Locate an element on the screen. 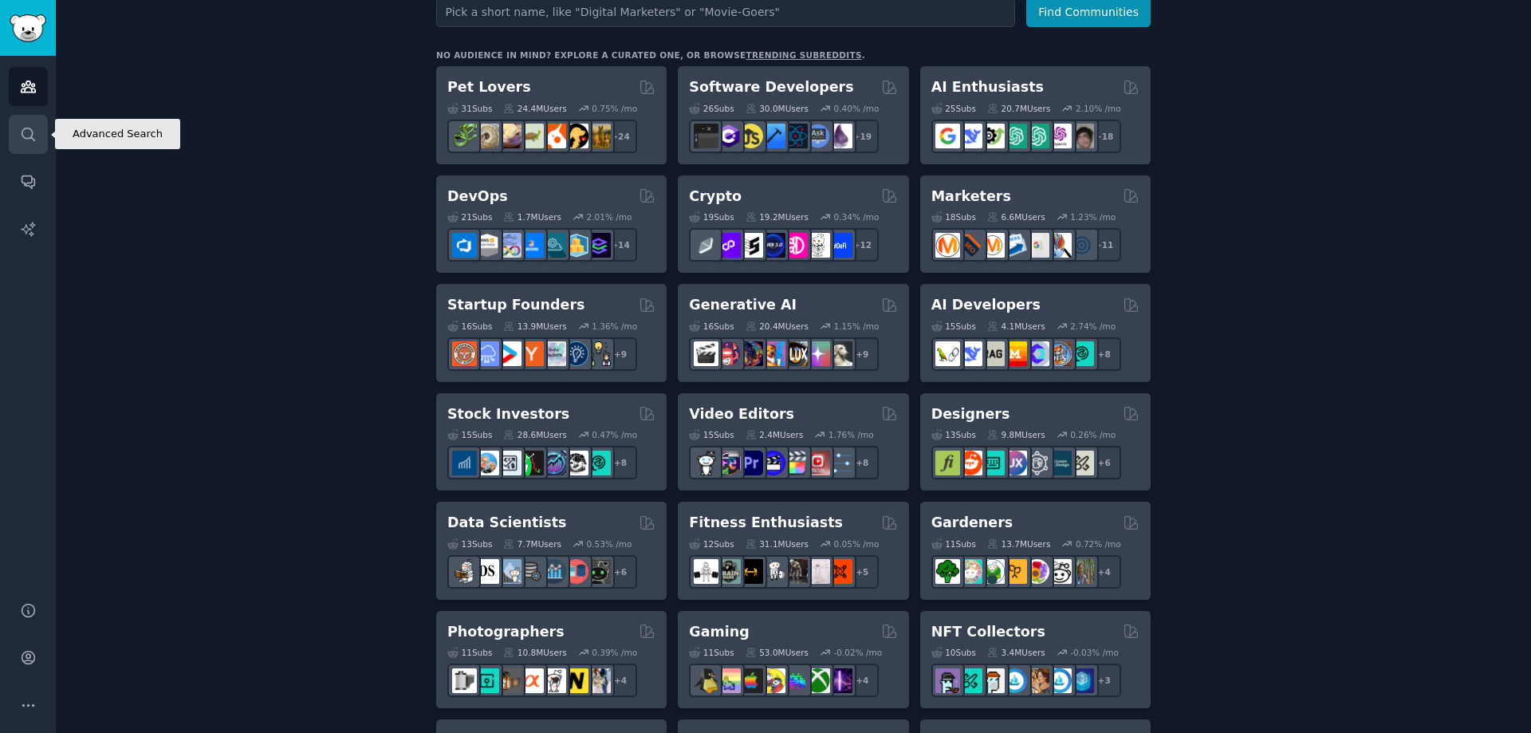 The image size is (1531, 733). div: + 5 is located at coordinates (862, 572).